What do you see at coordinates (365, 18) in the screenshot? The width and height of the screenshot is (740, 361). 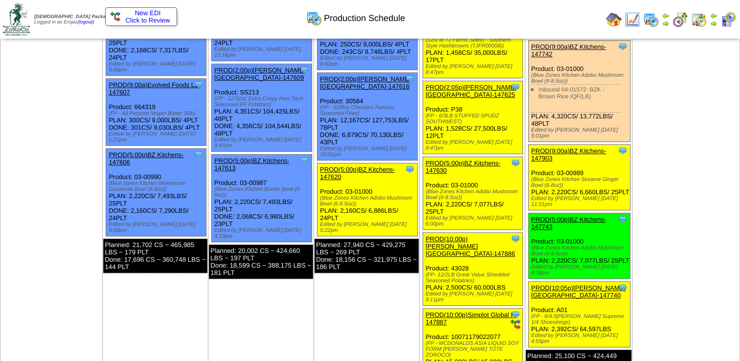 I see `span: Production Schedule` at bounding box center [365, 18].